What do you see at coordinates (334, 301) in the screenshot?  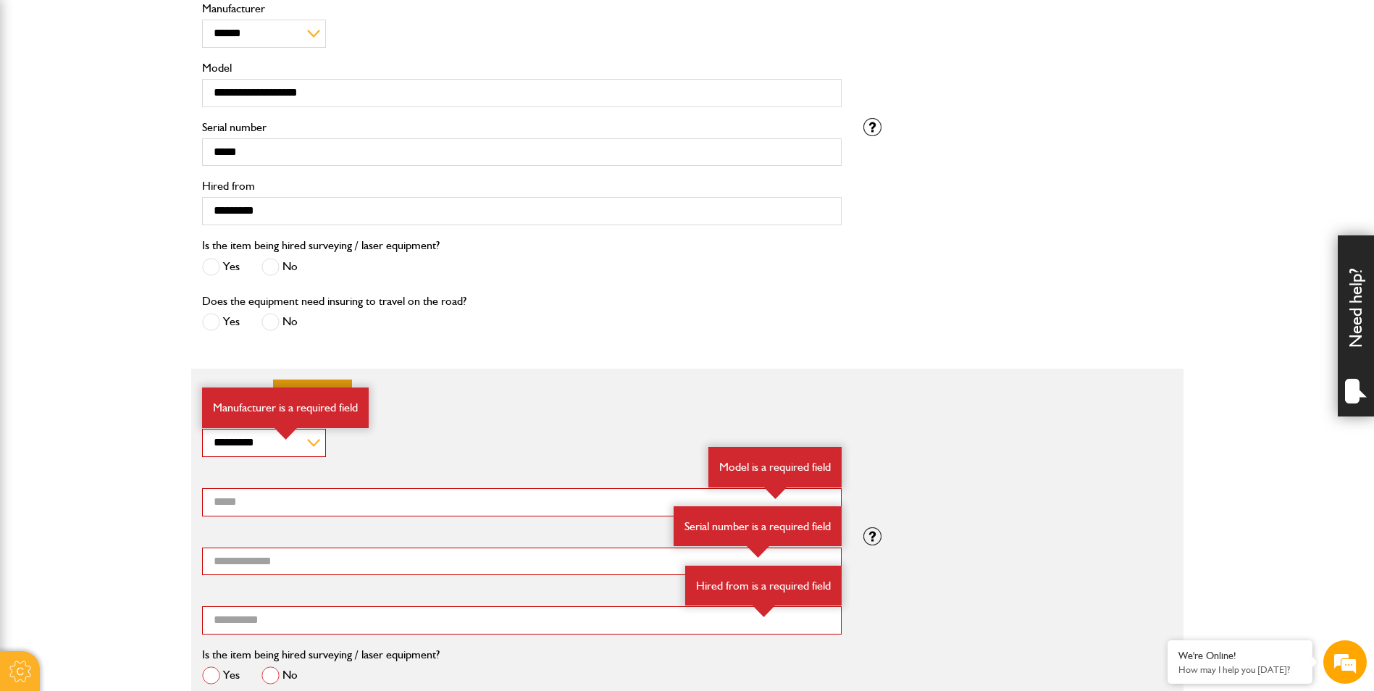 I see `label: Does the equipment need insuring to travel on the road?` at bounding box center [334, 301].